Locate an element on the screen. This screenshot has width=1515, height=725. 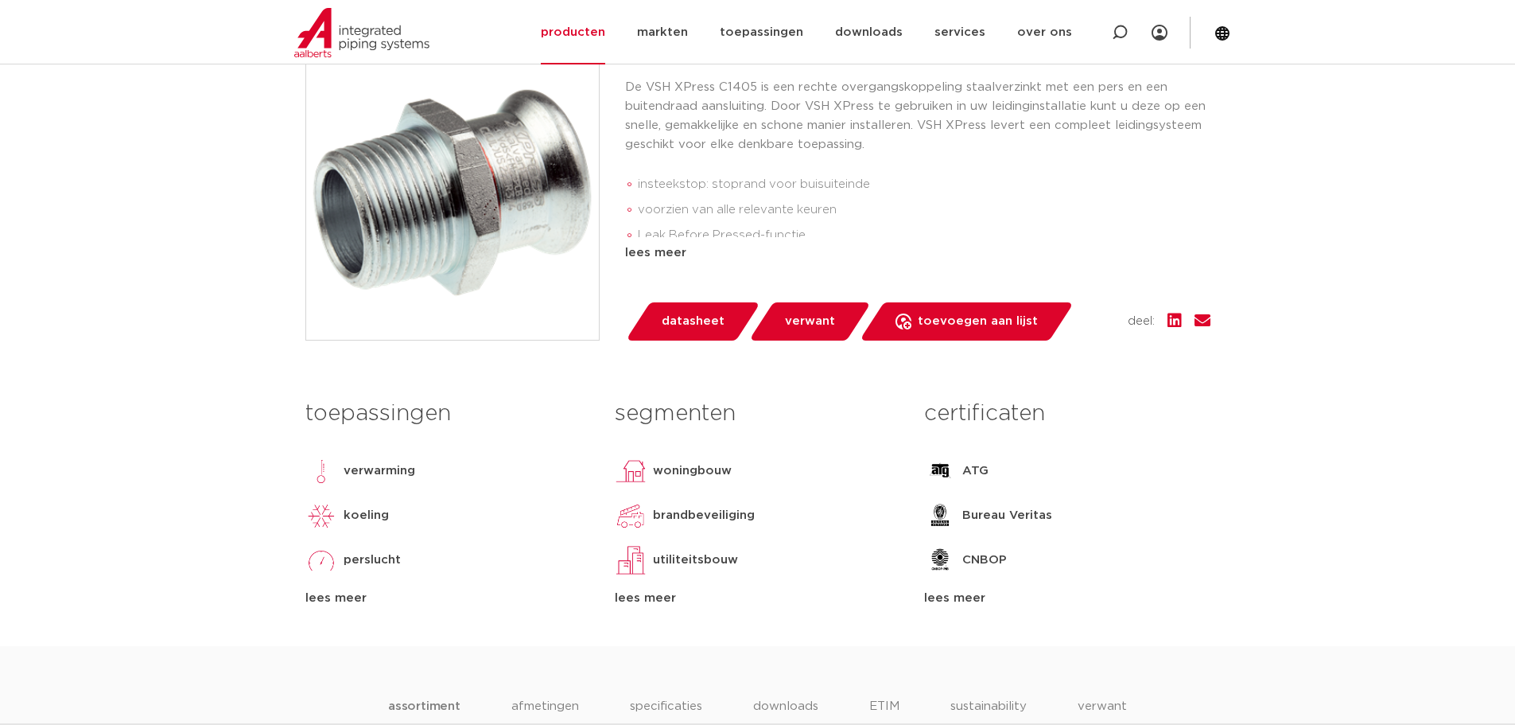
img: utiliteitsbouw is located at coordinates (631, 560).